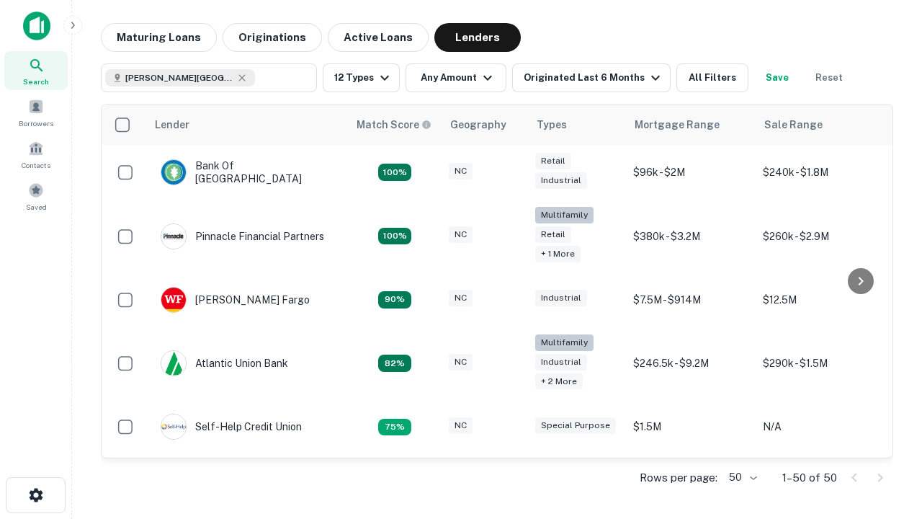 Image resolution: width=922 pixels, height=519 pixels. Describe the element at coordinates (691, 300) in the screenshot. I see `td: $7.5M - $914M` at that location.